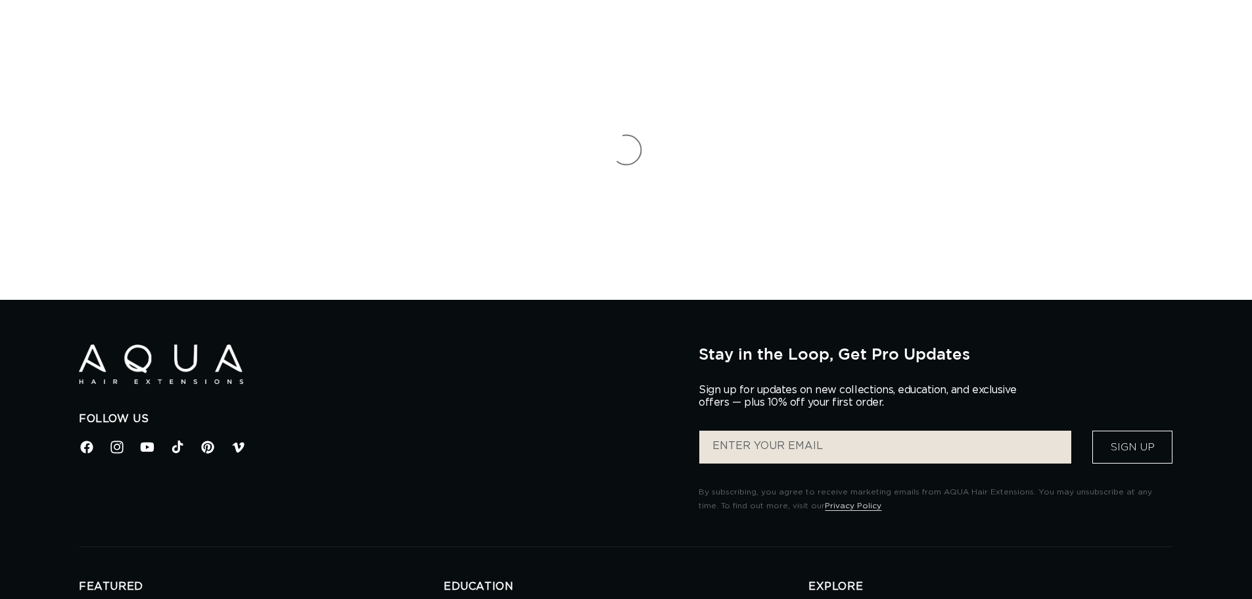 Image resolution: width=1252 pixels, height=599 pixels. I want to click on h2: Stay in the Loop, Get Pro Updates, so click(936, 354).